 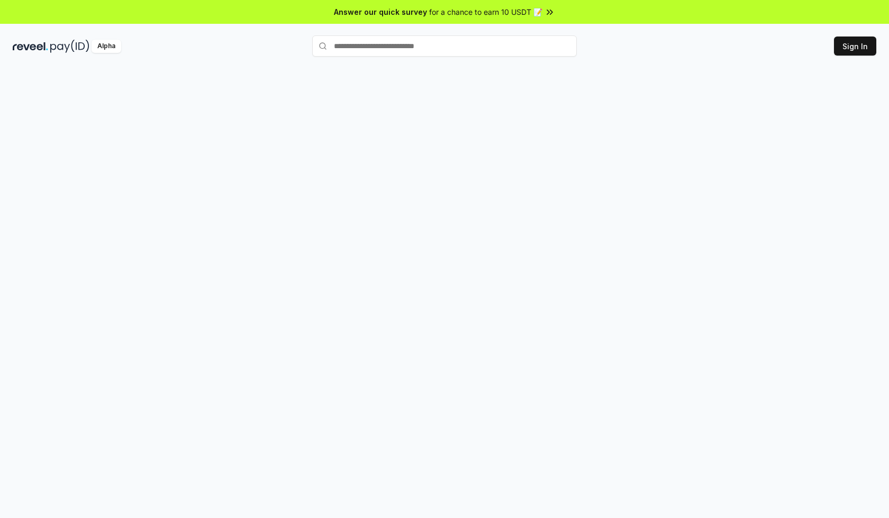 What do you see at coordinates (855, 46) in the screenshot?
I see `button: Sign In` at bounding box center [855, 46].